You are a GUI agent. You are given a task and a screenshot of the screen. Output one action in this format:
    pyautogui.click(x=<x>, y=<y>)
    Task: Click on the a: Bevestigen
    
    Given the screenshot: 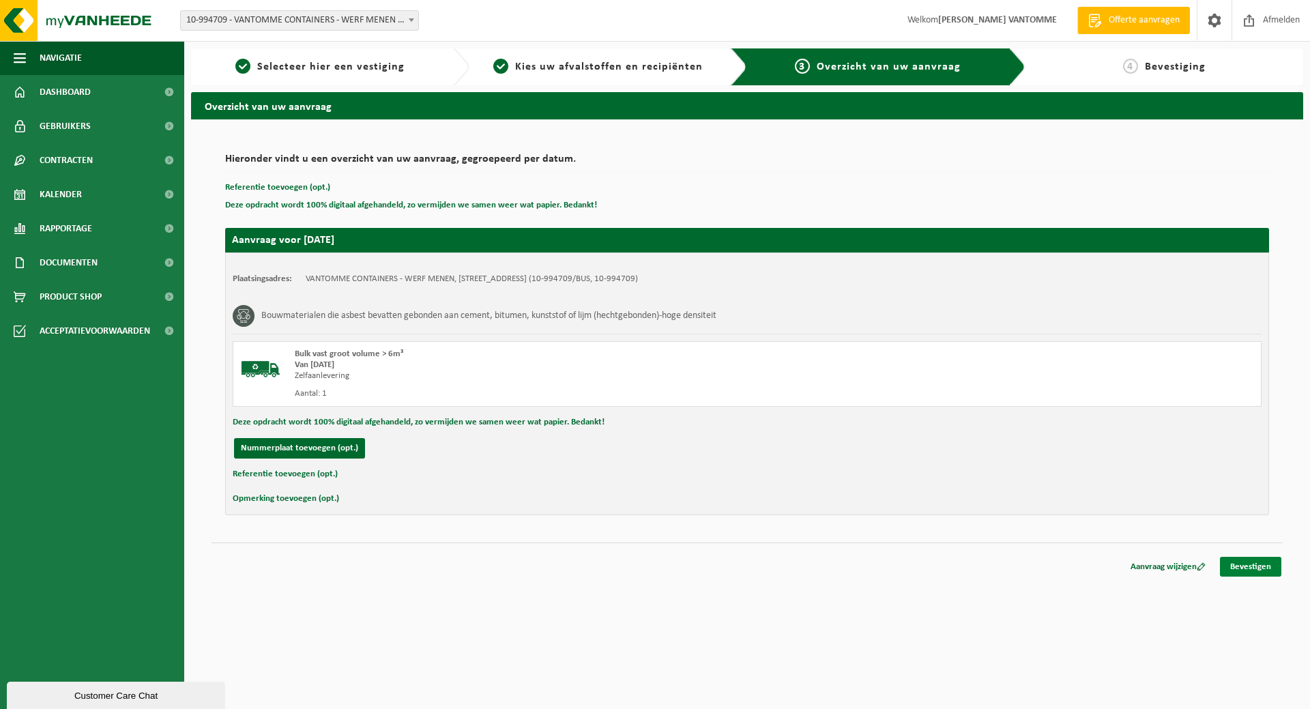 What is the action you would take?
    pyautogui.click(x=1251, y=566)
    